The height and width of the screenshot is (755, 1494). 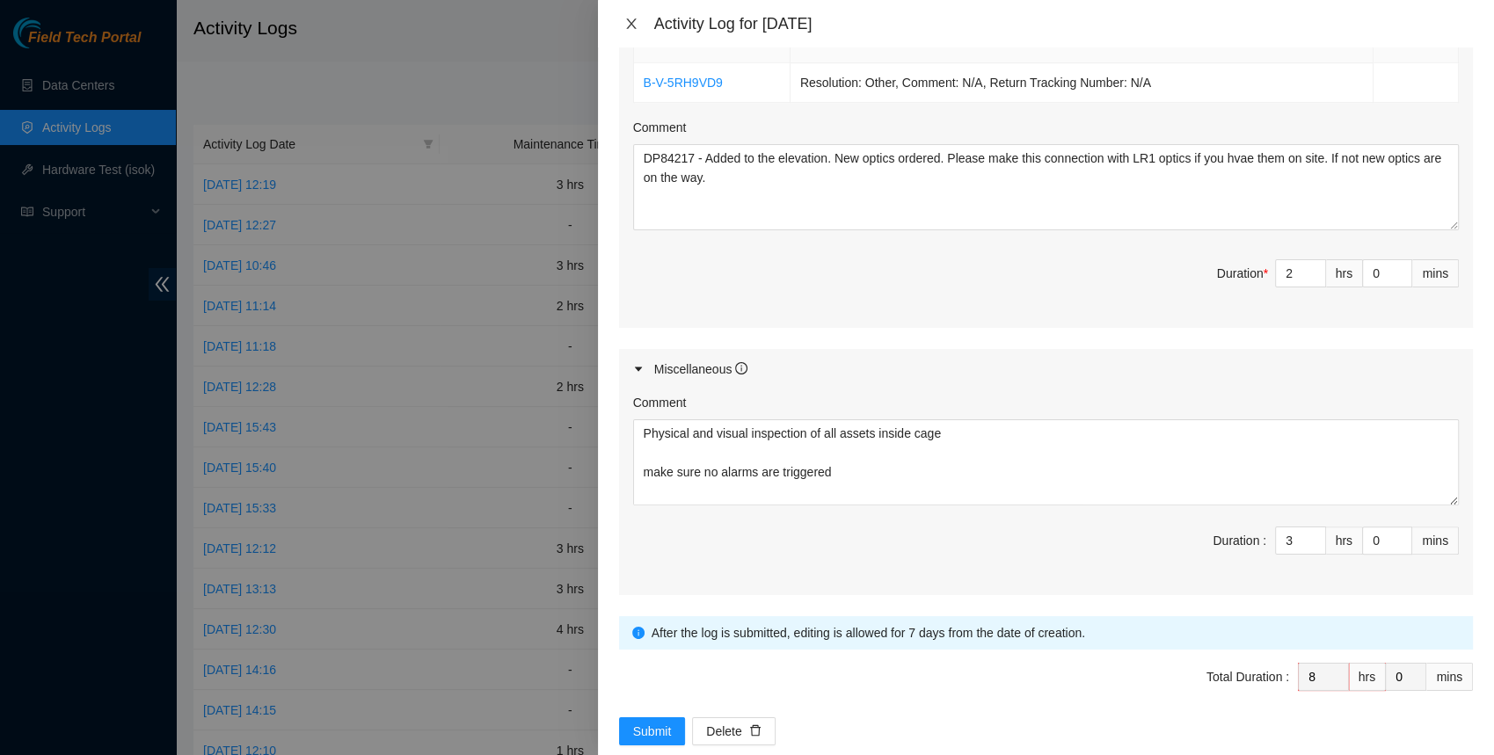 I want to click on div: Total Duration :, so click(x=1247, y=677).